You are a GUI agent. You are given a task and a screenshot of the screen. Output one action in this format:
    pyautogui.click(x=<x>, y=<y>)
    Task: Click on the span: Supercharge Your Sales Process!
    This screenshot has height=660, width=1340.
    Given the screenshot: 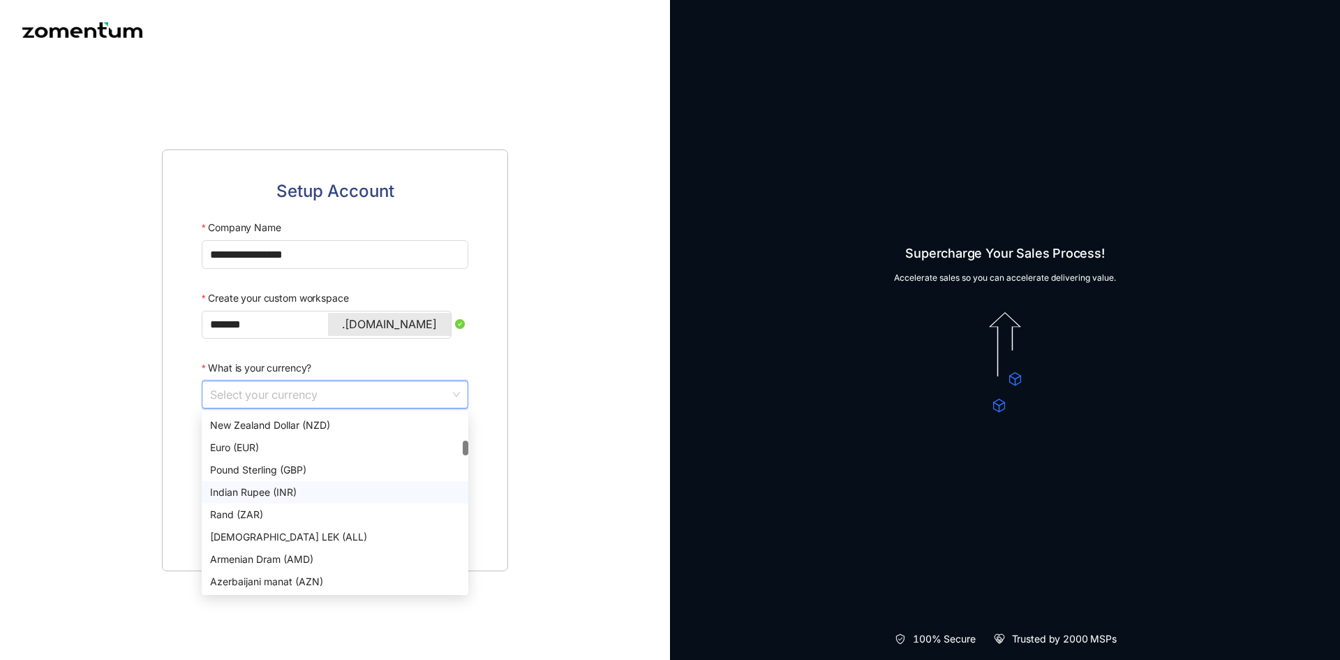 What is the action you would take?
    pyautogui.click(x=1005, y=253)
    